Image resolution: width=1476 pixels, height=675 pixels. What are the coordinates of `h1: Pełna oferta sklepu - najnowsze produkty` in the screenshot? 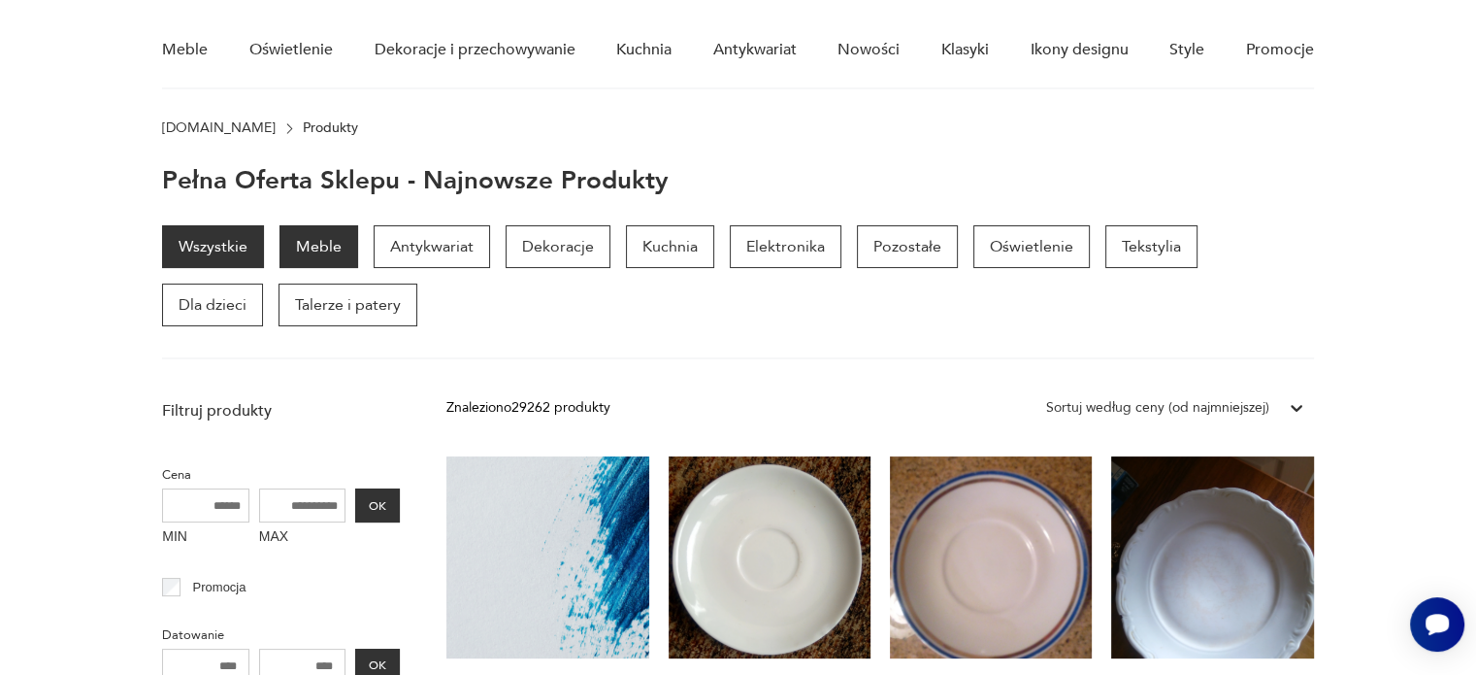 It's located at (415, 181).